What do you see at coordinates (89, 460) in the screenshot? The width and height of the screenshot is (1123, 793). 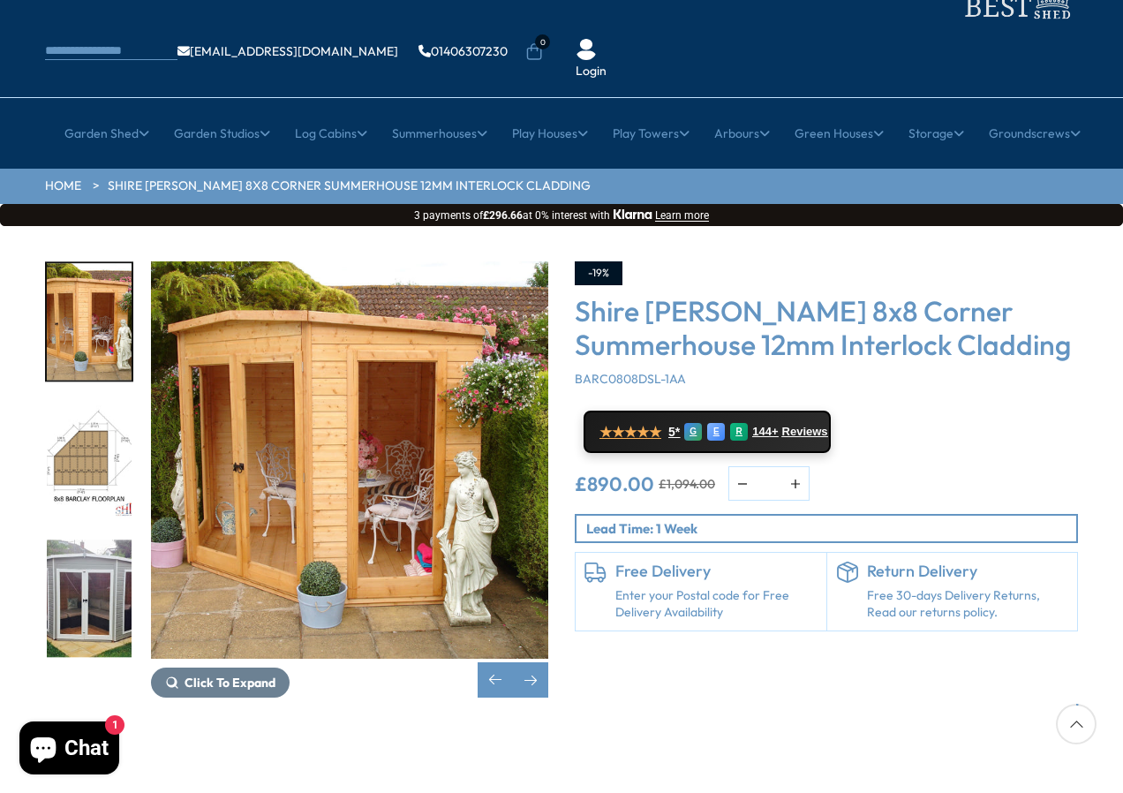 I see `img: 8x8BarclayA5940FLOORPLANW.BEARERS_b87cc036-d1f9-4574-a1df-7562c0f1e732_200x200.jpg` at bounding box center [89, 460].